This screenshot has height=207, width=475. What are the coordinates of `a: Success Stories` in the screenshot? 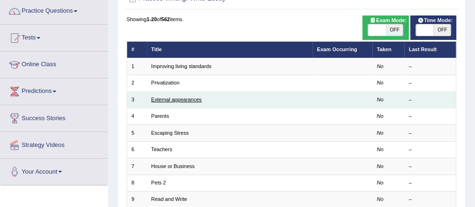 It's located at (54, 117).